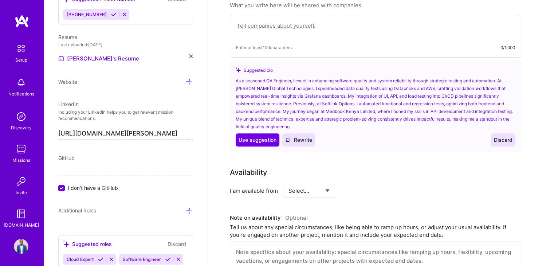 Image resolution: width=554 pixels, height=266 pixels. What do you see at coordinates (297, 218) in the screenshot?
I see `span: Optional` at bounding box center [297, 218].